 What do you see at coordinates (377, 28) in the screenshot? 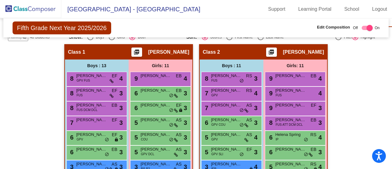
I see `span: On` at bounding box center [377, 28].